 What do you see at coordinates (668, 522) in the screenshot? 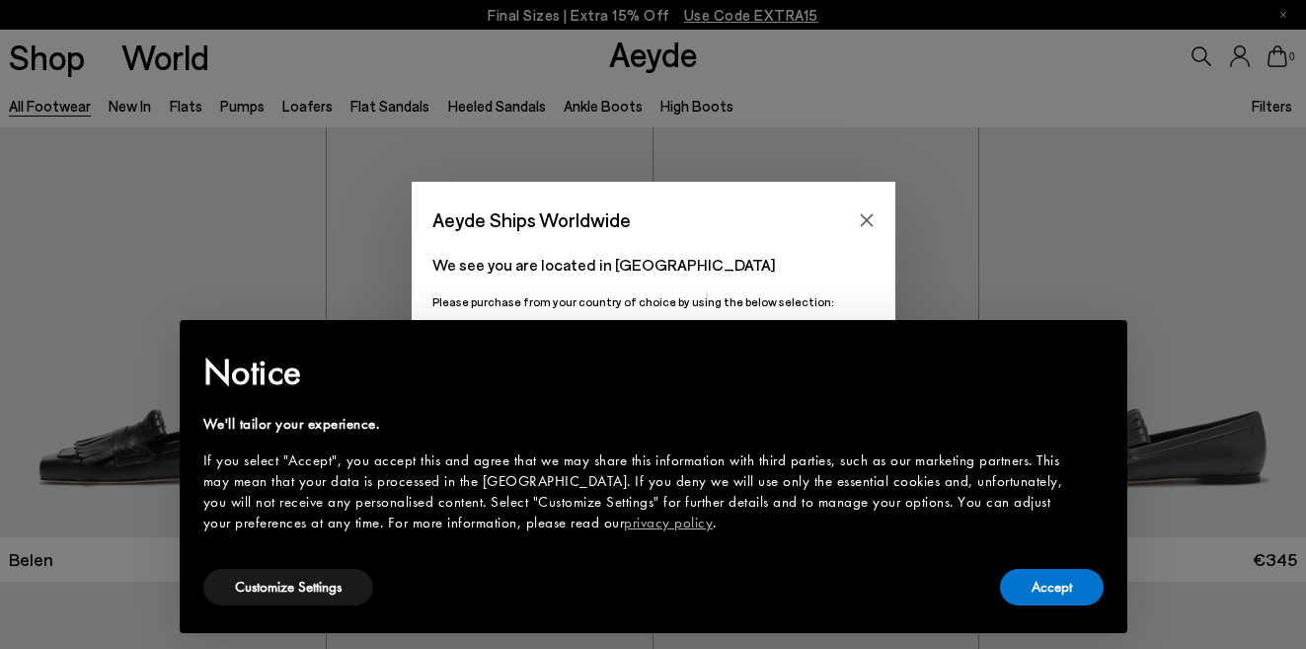
I see `a: privacy policy` at bounding box center [668, 522].